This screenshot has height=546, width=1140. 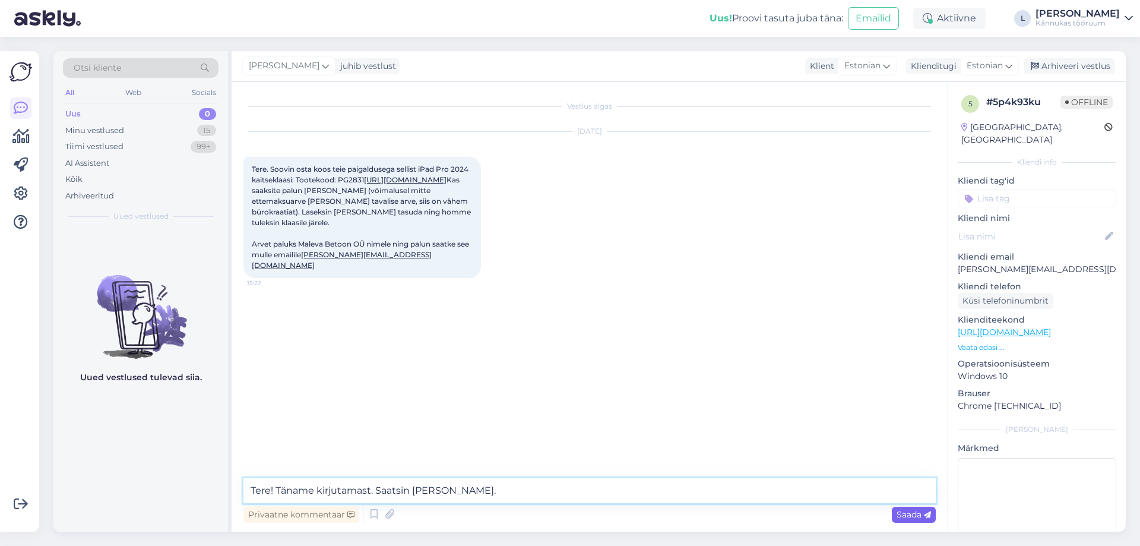 I want to click on input: Lisa tag, so click(x=1036, y=198).